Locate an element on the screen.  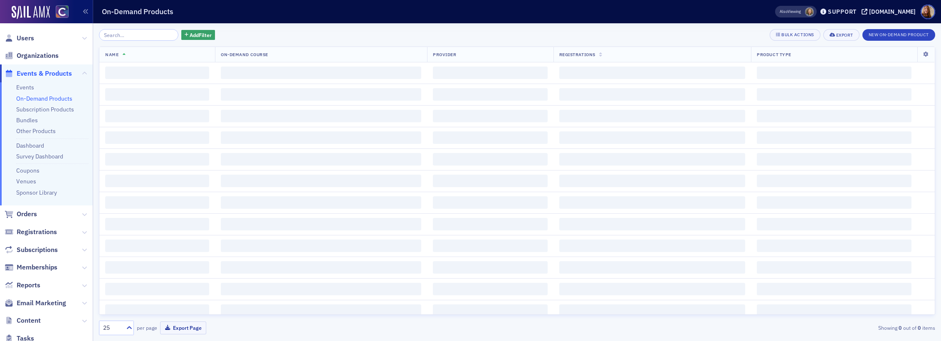
a: Bundles is located at coordinates (27, 120).